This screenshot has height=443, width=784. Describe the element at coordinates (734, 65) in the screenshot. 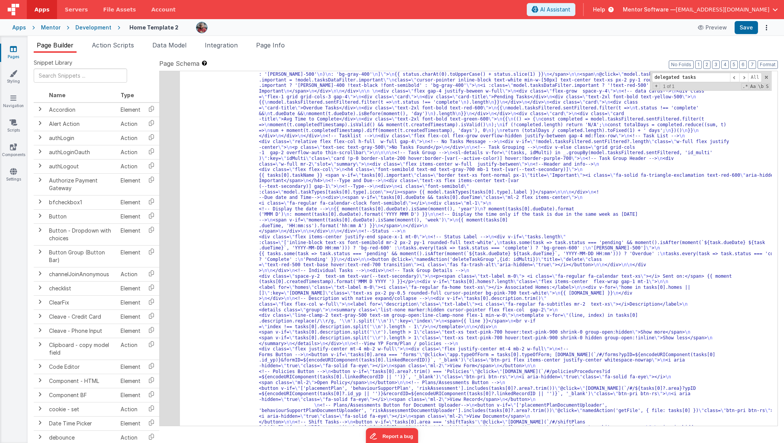

I see `button: 5` at that location.